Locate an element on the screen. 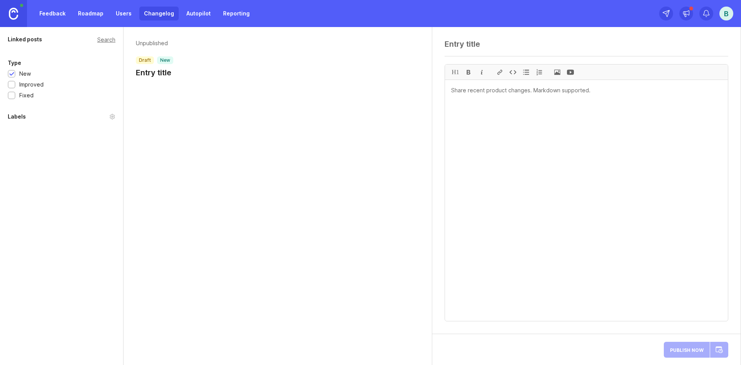 Image resolution: width=741 pixels, height=365 pixels. a: Autopilot is located at coordinates (198, 14).